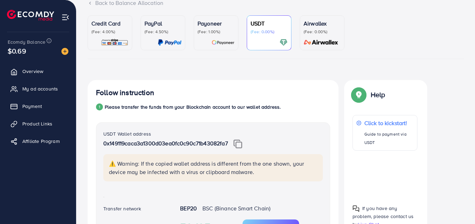  I want to click on p: Help, so click(378, 95).